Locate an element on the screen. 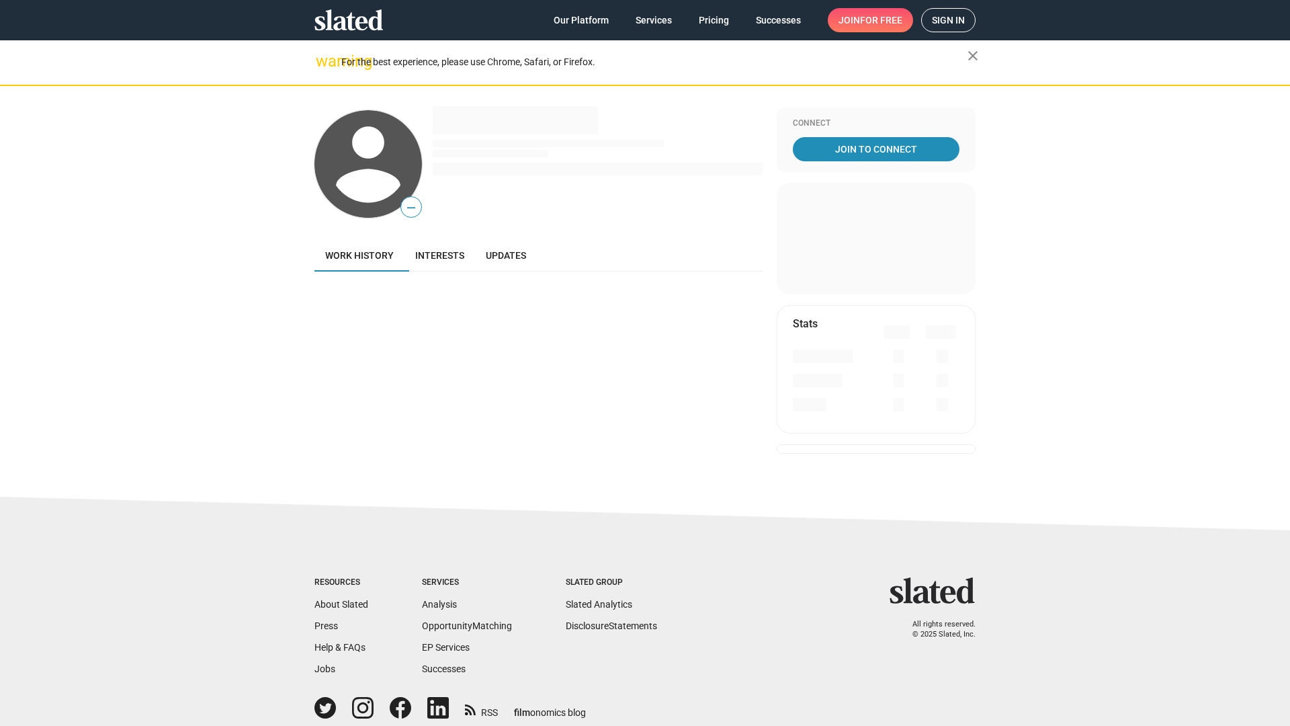  a: Services is located at coordinates (654, 20).